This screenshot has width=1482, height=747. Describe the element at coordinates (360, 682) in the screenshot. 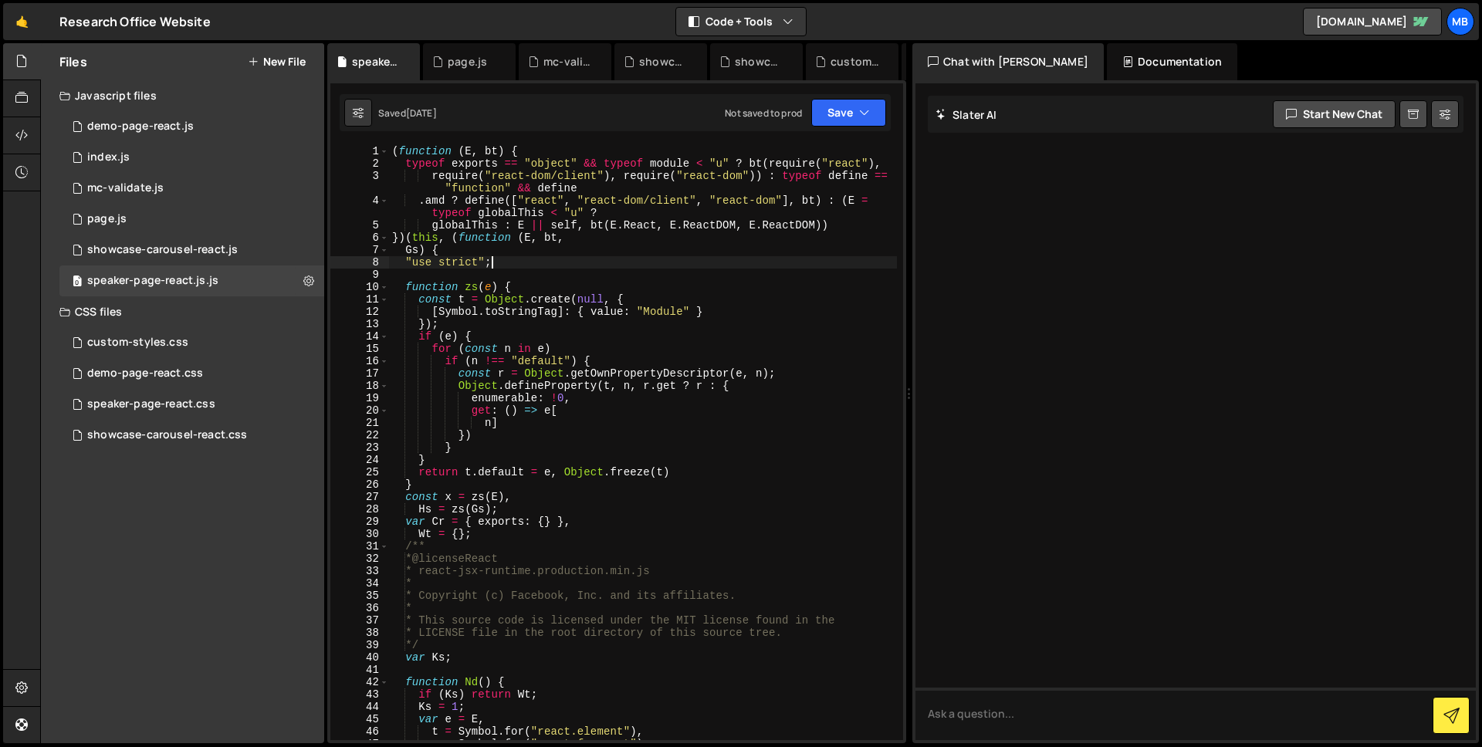

I see `div: 42` at that location.